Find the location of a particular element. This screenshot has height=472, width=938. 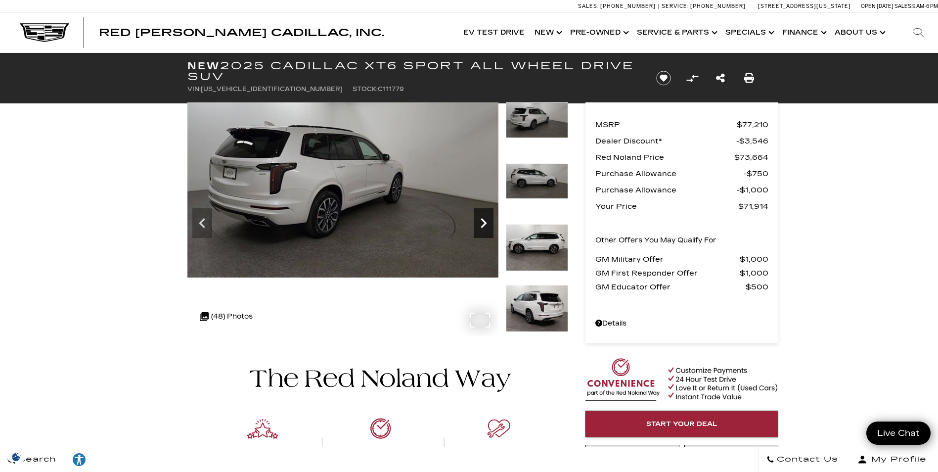

span: C111779 is located at coordinates (391, 89).